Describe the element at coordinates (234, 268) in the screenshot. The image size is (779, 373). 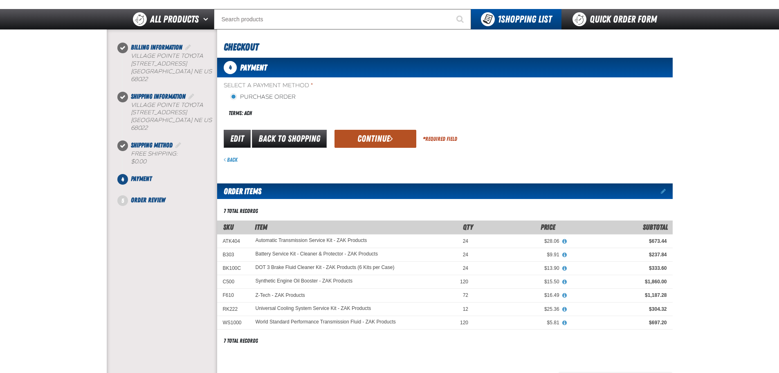
I see `td: BK100C` at that location.